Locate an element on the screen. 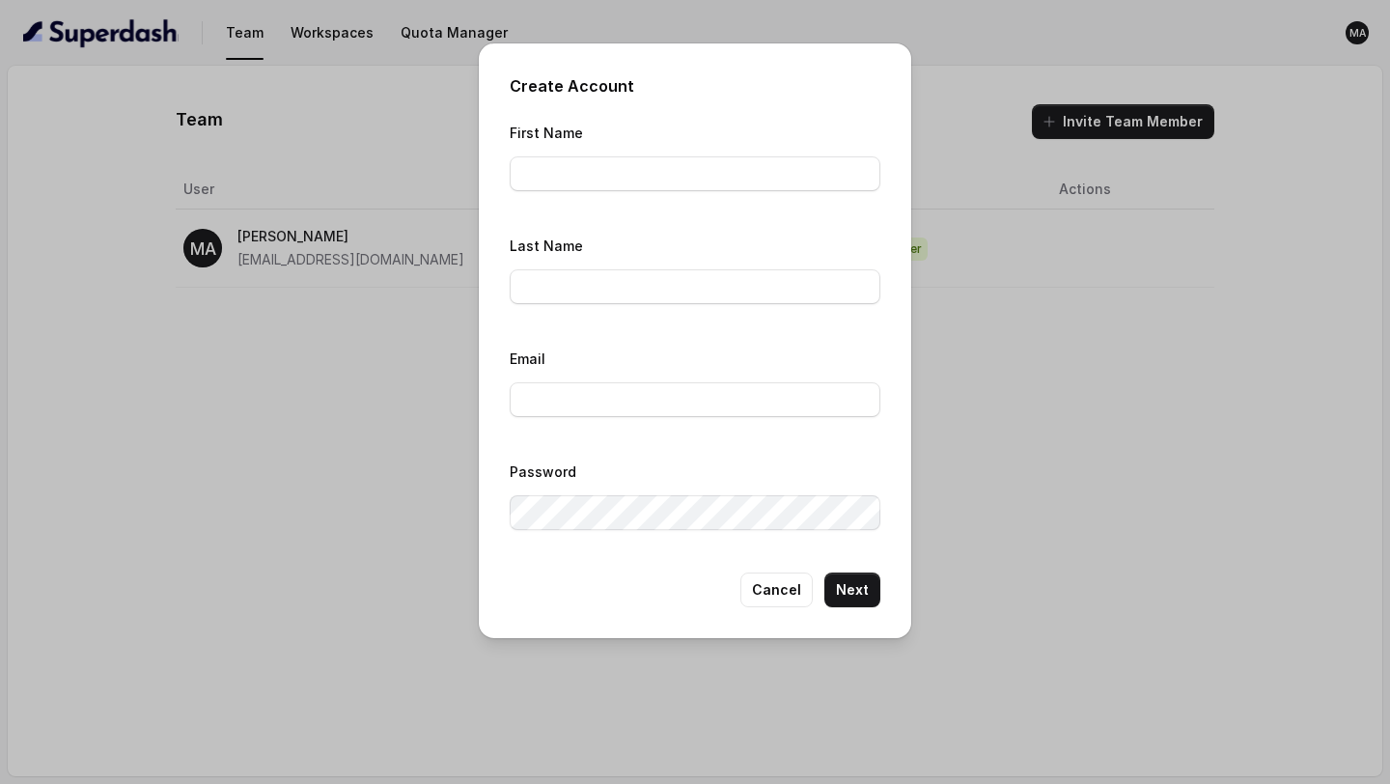 Image resolution: width=1390 pixels, height=784 pixels. label: Email is located at coordinates (527, 358).